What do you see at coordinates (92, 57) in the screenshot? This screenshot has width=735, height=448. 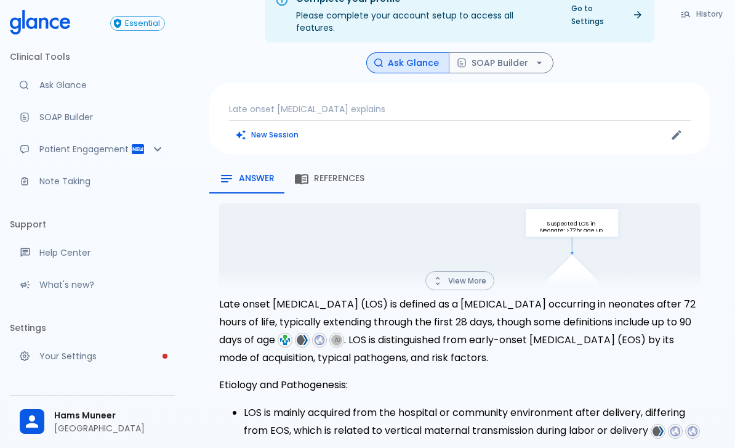 I see `li: Clinical Tools` at bounding box center [92, 57].